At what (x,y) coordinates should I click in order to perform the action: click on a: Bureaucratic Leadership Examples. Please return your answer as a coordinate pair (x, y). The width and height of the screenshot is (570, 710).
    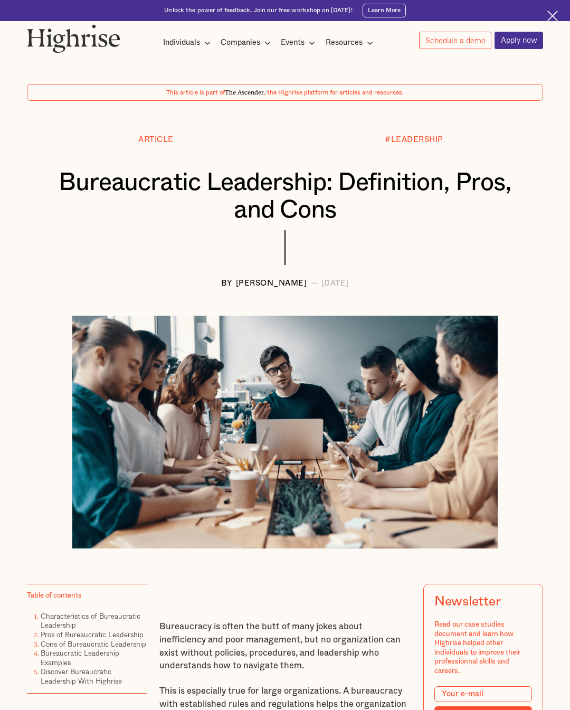
    Looking at the image, I should click on (80, 658).